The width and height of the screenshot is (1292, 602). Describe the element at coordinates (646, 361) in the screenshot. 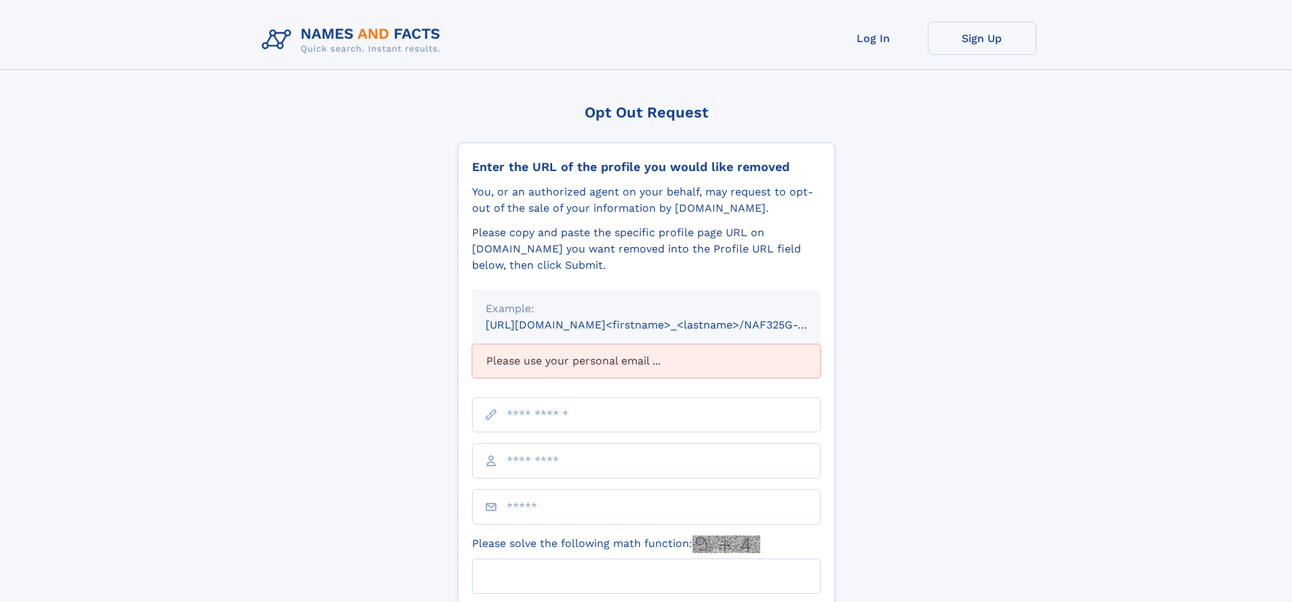

I see `div: Please use your personal email ...` at that location.